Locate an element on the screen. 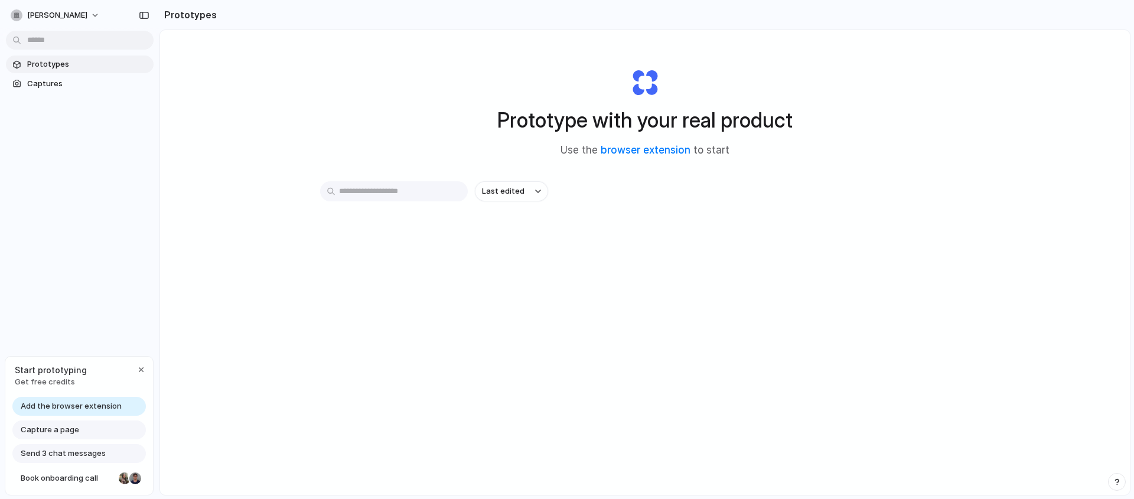 This screenshot has height=499, width=1134. span: Prototypes is located at coordinates (88, 64).